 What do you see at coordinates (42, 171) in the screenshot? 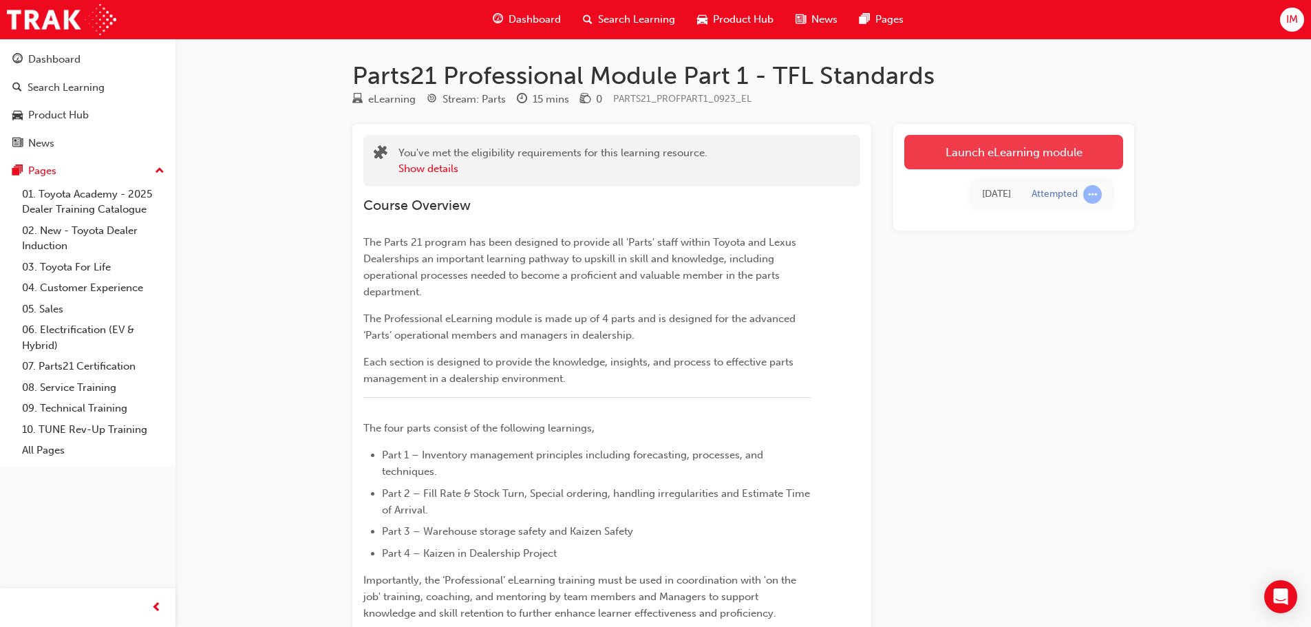
I see `div: Pages` at bounding box center [42, 171].